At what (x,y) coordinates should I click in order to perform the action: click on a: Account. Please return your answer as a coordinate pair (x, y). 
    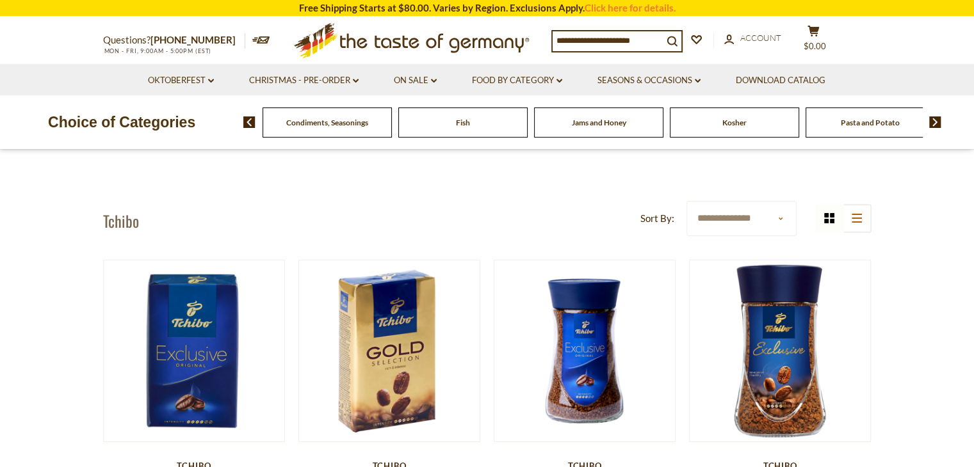
    Looking at the image, I should click on (752, 38).